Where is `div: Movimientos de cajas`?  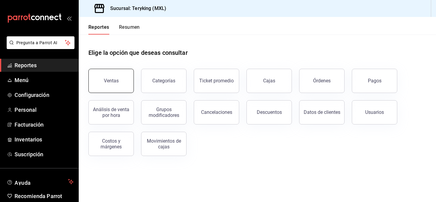 div: Movimientos de cajas is located at coordinates (164, 144).